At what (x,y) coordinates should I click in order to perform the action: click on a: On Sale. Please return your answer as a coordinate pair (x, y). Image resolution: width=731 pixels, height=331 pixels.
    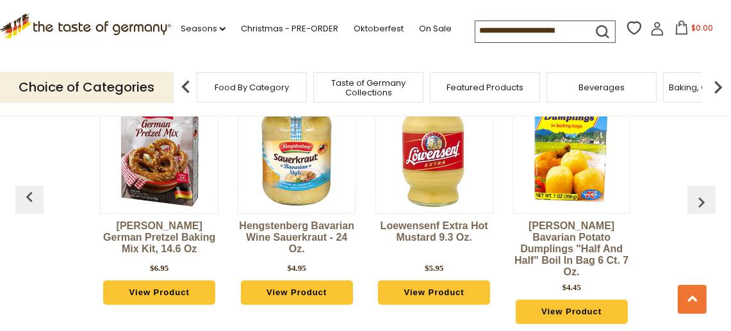
    Looking at the image, I should click on (435, 29).